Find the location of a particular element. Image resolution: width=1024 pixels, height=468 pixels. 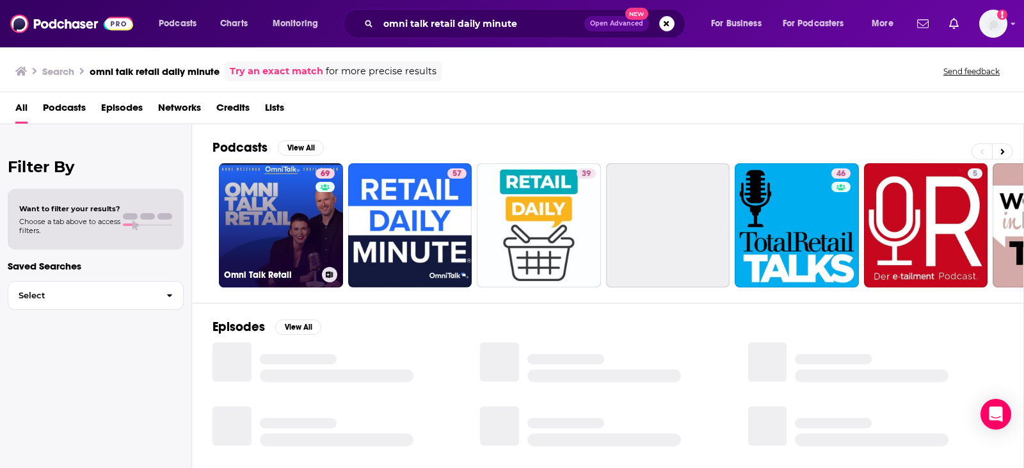

span: Credits is located at coordinates (233, 110).